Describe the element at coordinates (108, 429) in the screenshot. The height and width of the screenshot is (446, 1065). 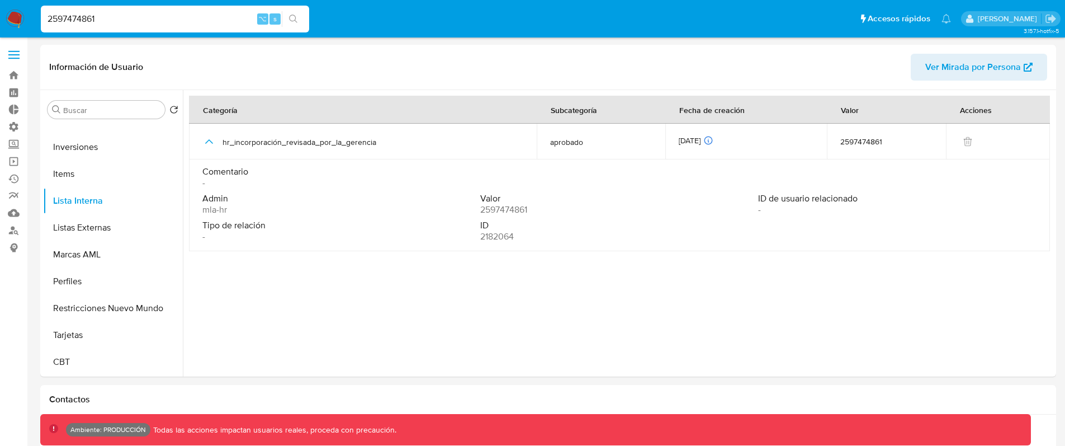
I see `p: Ambiente: PRODUCCIÓN` at that location.